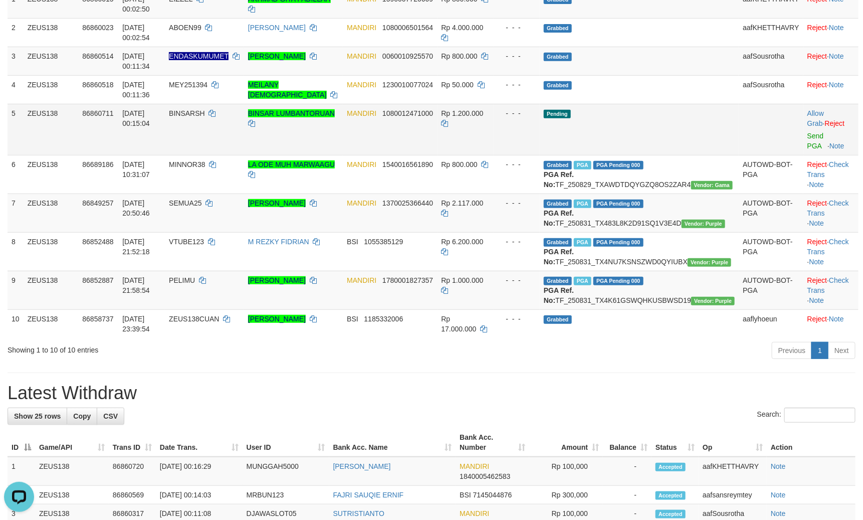 Image resolution: width=863 pixels, height=520 pixels. Describe the element at coordinates (194, 319) in the screenshot. I see `span: ZEUS138CUAN` at that location.